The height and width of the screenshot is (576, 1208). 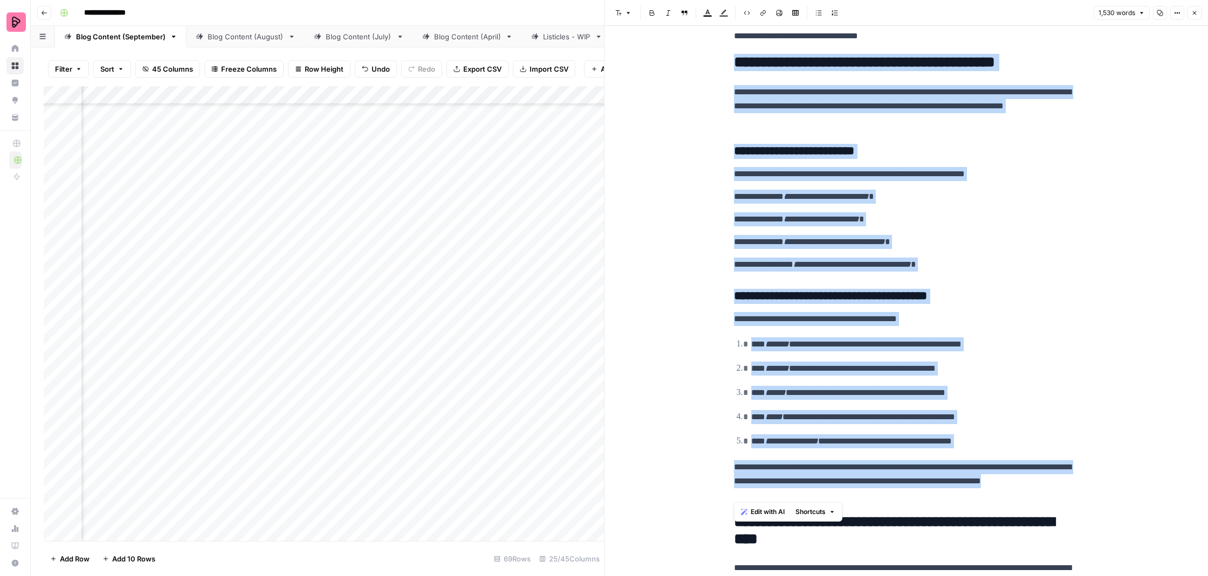 I want to click on button: Help + Support, so click(x=15, y=564).